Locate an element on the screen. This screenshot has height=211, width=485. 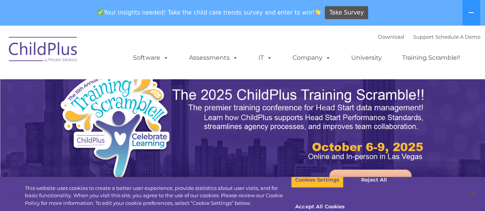
a: Download is located at coordinates (391, 37).